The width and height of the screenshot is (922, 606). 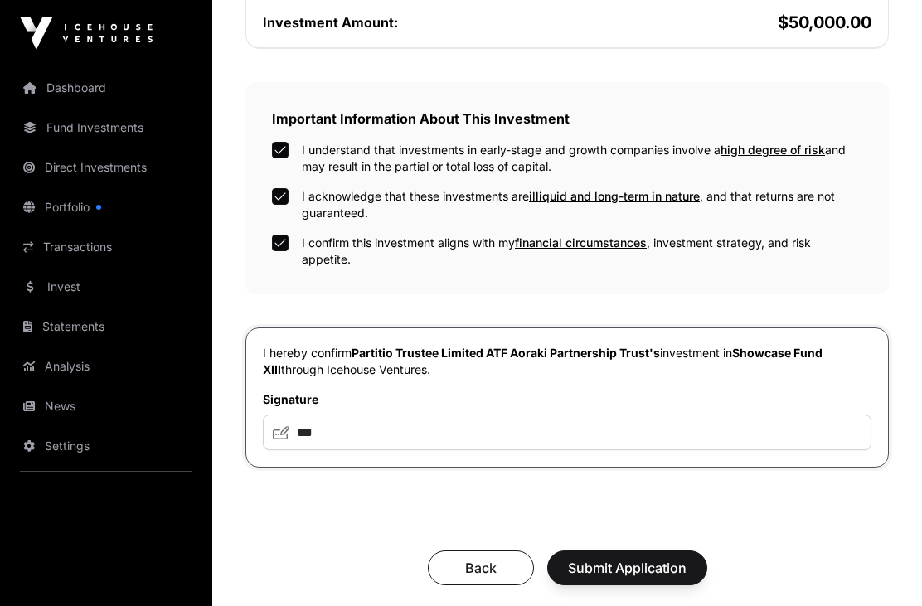 I want to click on a: Back, so click(x=481, y=568).